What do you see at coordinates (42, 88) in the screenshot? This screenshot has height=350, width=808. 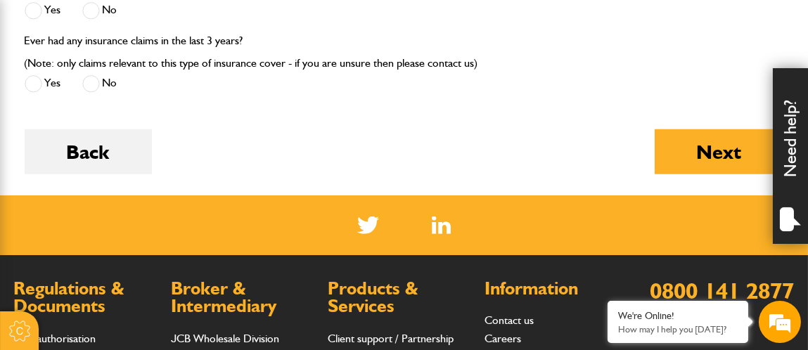 I see `img: d_20077148190_company_1631870298795_20077148190` at bounding box center [42, 88].